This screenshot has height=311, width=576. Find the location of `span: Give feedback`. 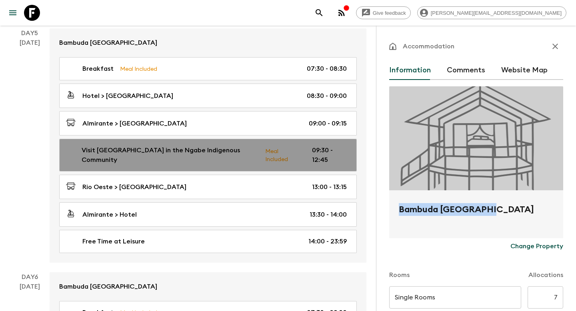

span: Give feedback is located at coordinates (389, 13).